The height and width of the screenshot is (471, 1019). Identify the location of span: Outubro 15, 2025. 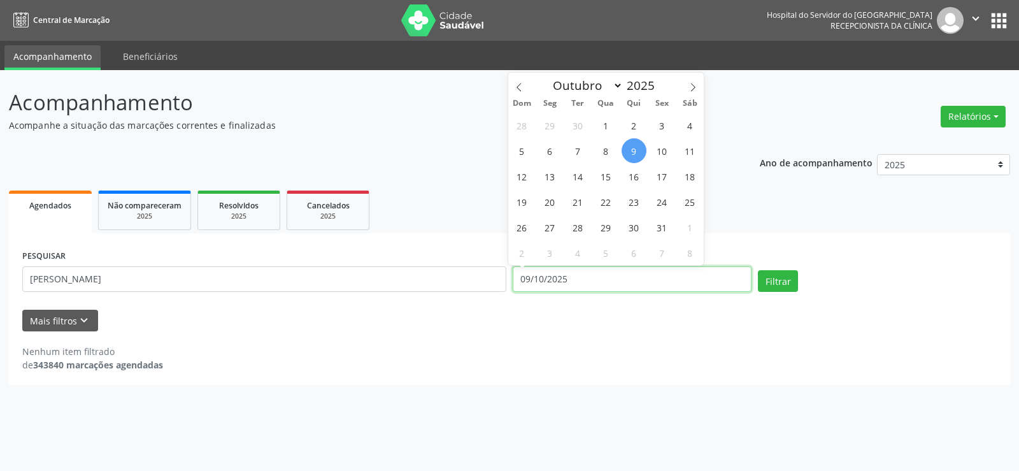
(606, 176).